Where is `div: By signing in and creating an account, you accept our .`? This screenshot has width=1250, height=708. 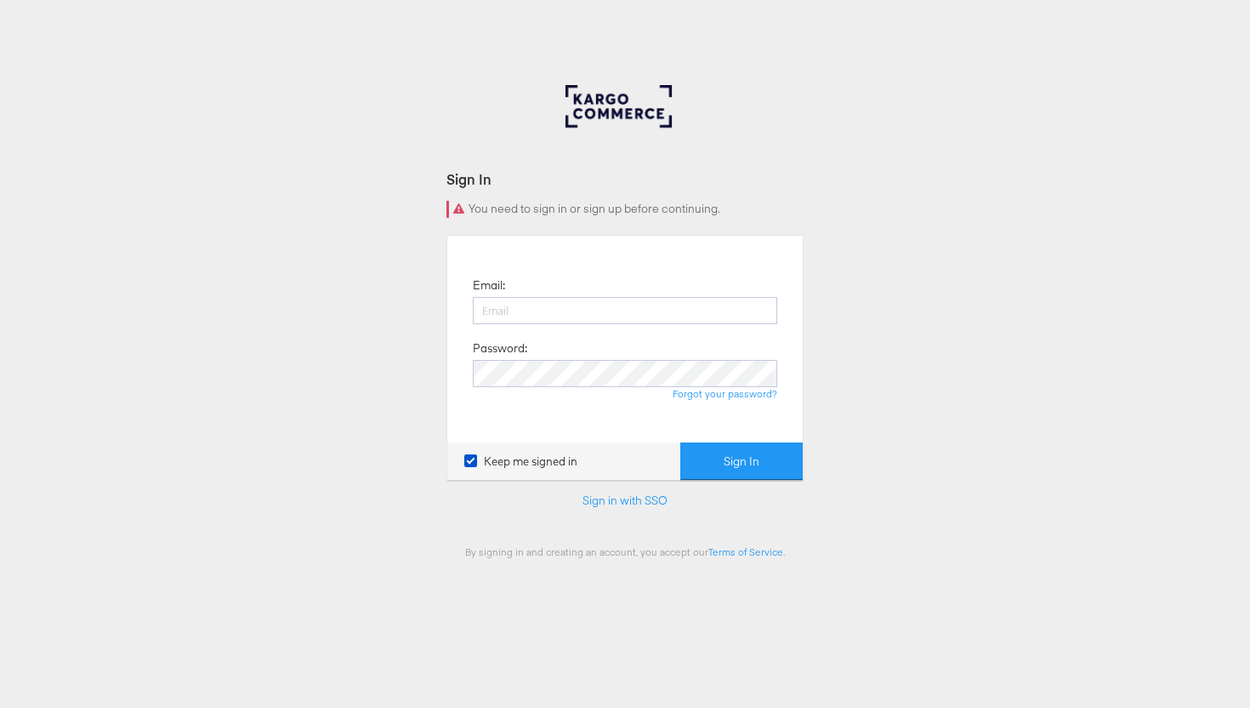 div: By signing in and creating an account, you accept our . is located at coordinates (625, 551).